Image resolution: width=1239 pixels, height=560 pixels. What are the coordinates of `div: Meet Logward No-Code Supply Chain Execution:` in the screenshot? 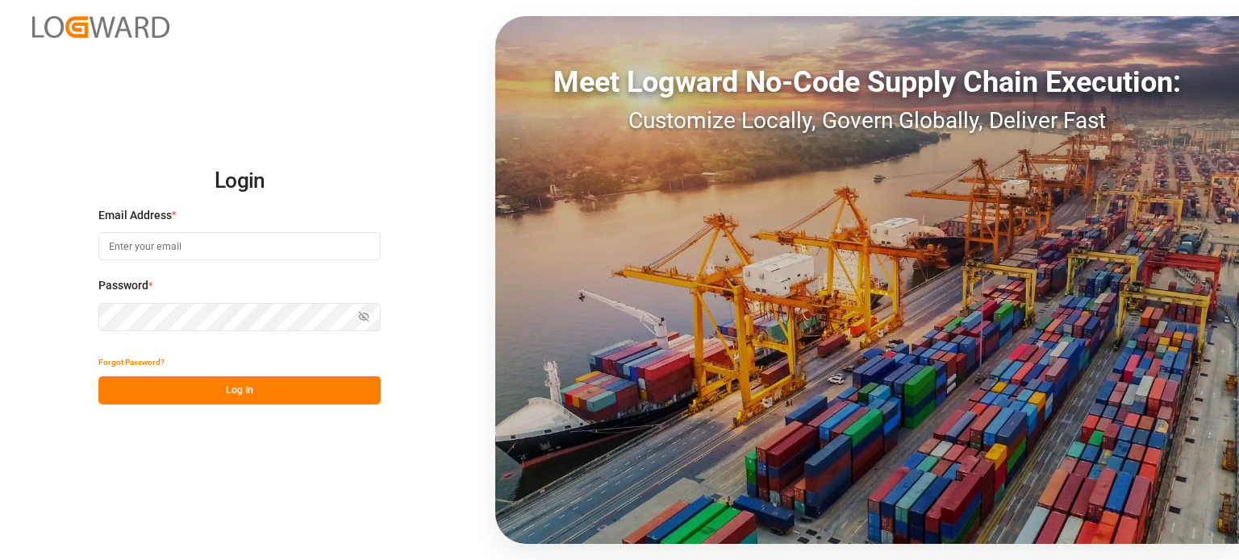 It's located at (867, 82).